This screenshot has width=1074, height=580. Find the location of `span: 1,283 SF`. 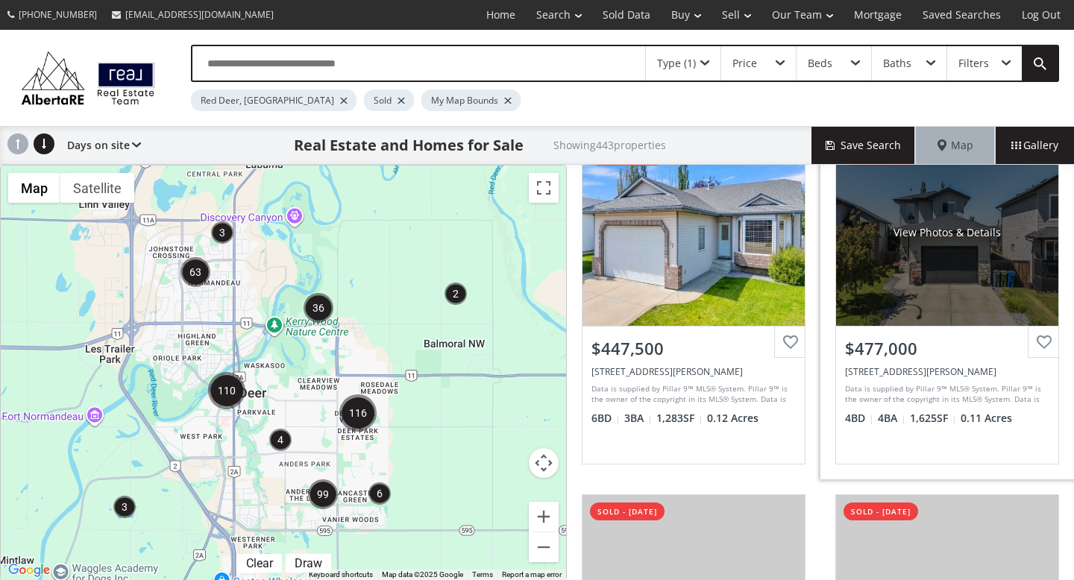

span: 1,283 SF is located at coordinates (679, 418).